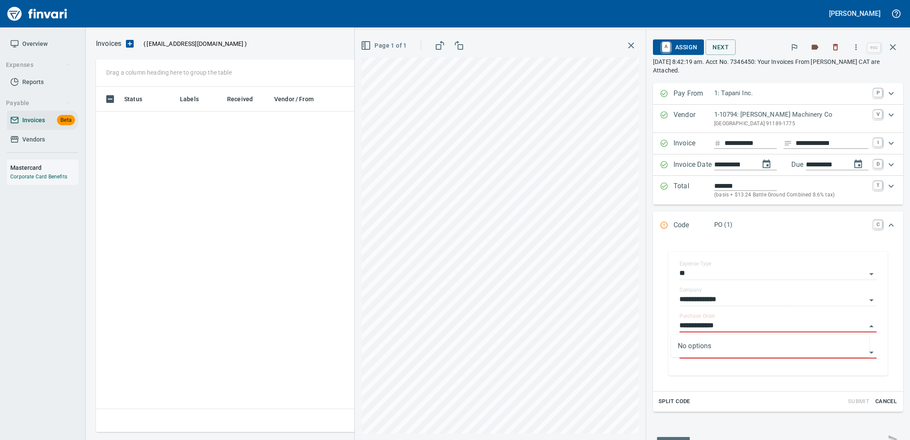 The image size is (910, 440). What do you see at coordinates (874, 48) in the screenshot?
I see `a: esc` at bounding box center [874, 48].